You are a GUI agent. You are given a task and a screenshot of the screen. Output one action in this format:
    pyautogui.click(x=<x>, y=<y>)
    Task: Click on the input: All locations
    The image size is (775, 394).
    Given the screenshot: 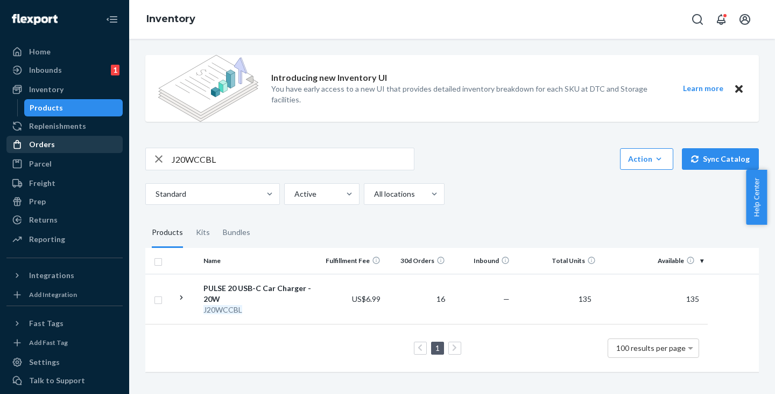 What is the action you would take?
    pyautogui.click(x=374, y=194)
    